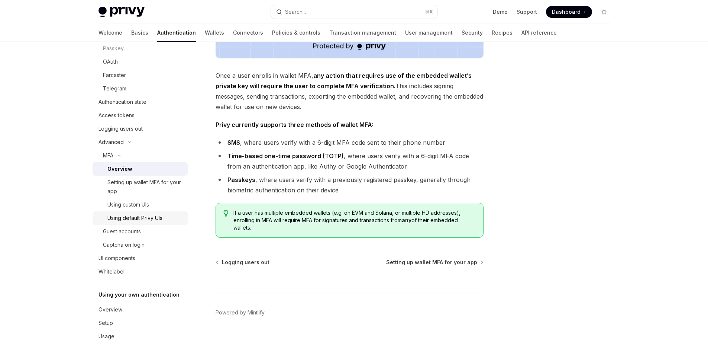  What do you see at coordinates (350, 161) in the screenshot?
I see `li: , where users verify with a 6-digit MFA code from an authentication app, like Authy or Google Aut...` at bounding box center [350, 161].